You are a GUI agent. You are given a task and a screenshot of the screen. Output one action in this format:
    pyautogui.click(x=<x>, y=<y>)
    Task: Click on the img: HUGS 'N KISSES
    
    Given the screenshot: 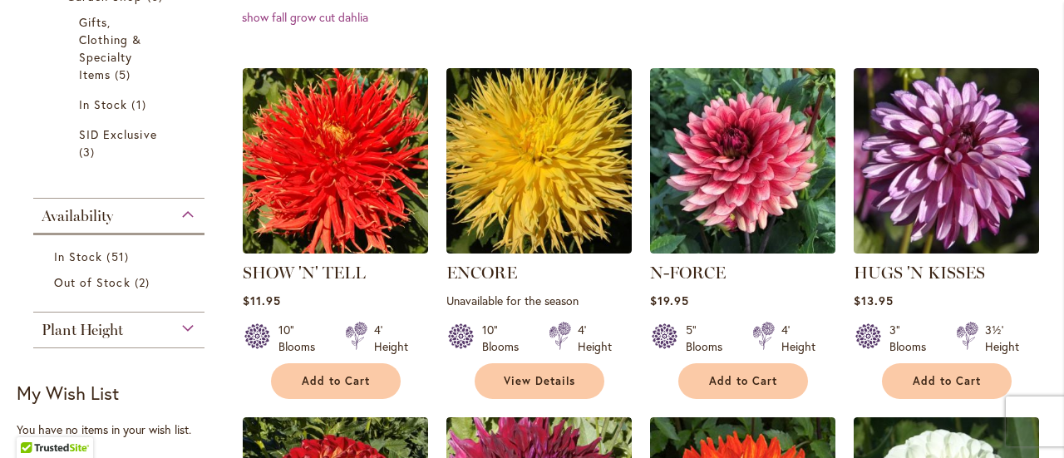 What is the action you would take?
    pyautogui.click(x=946, y=160)
    